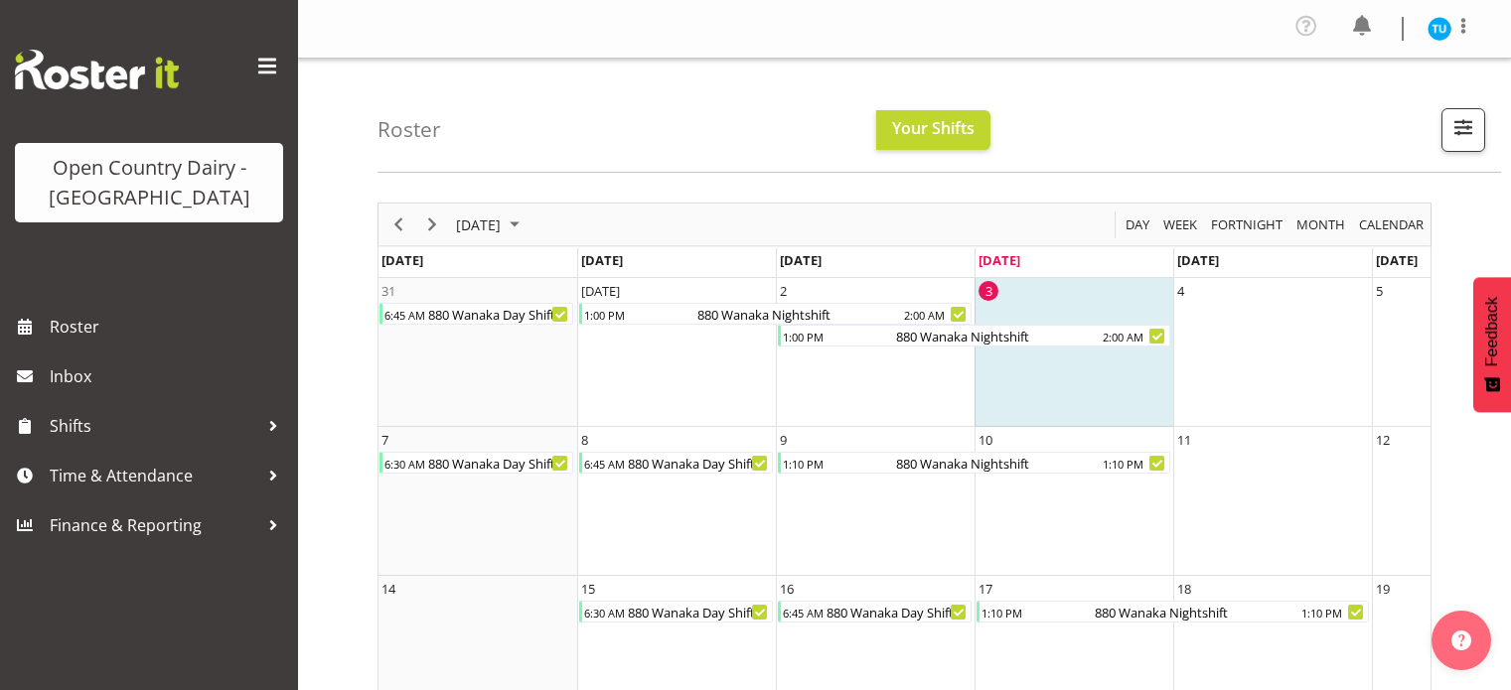 Image resolution: width=1511 pixels, height=690 pixels. Describe the element at coordinates (1392, 225) in the screenshot. I see `button: Month` at that location.